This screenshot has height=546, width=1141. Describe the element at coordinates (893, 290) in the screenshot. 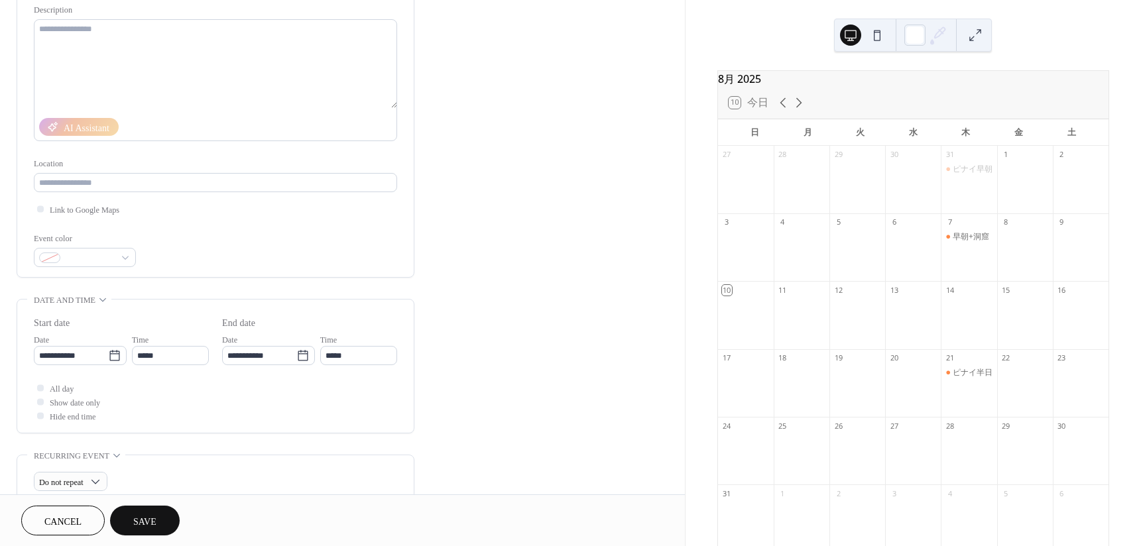

I see `div: 13` at that location.